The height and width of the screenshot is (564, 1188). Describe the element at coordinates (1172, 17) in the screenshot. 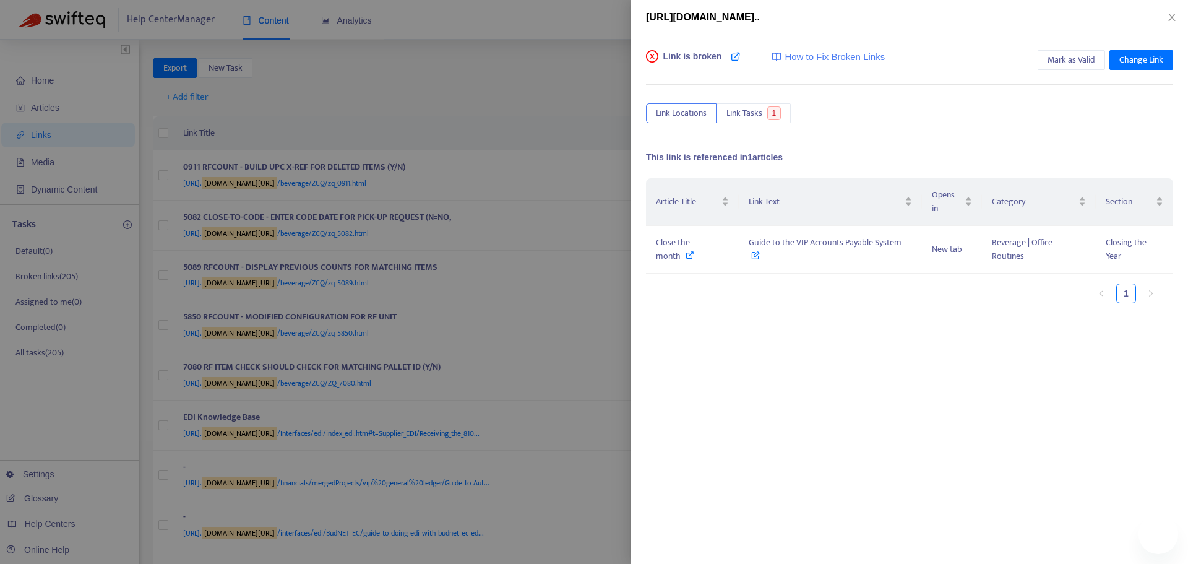

I see `button: Close` at that location.